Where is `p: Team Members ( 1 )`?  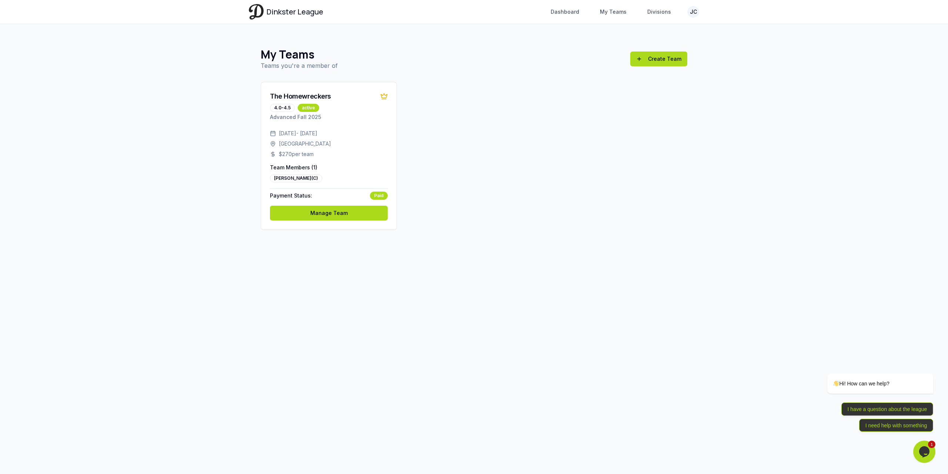 p: Team Members ( 1 ) is located at coordinates (329, 167).